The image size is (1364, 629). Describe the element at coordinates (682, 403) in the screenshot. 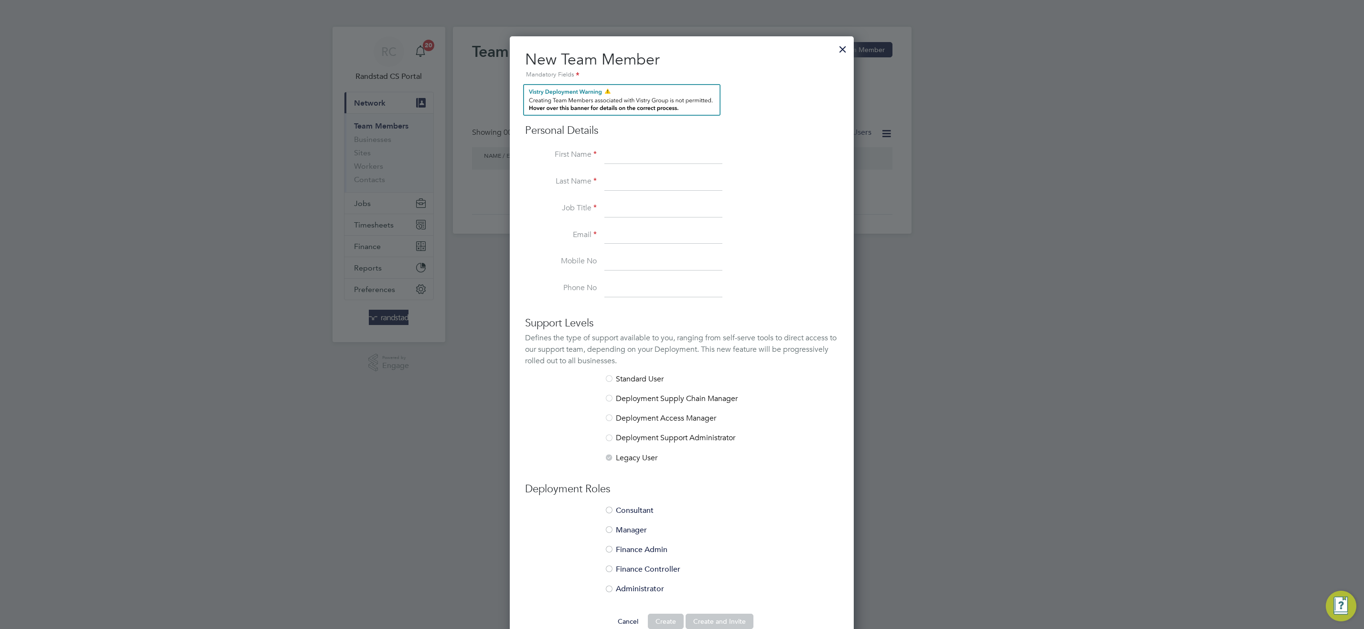

I see `li: Deployment Supply Chain Manager` at that location.